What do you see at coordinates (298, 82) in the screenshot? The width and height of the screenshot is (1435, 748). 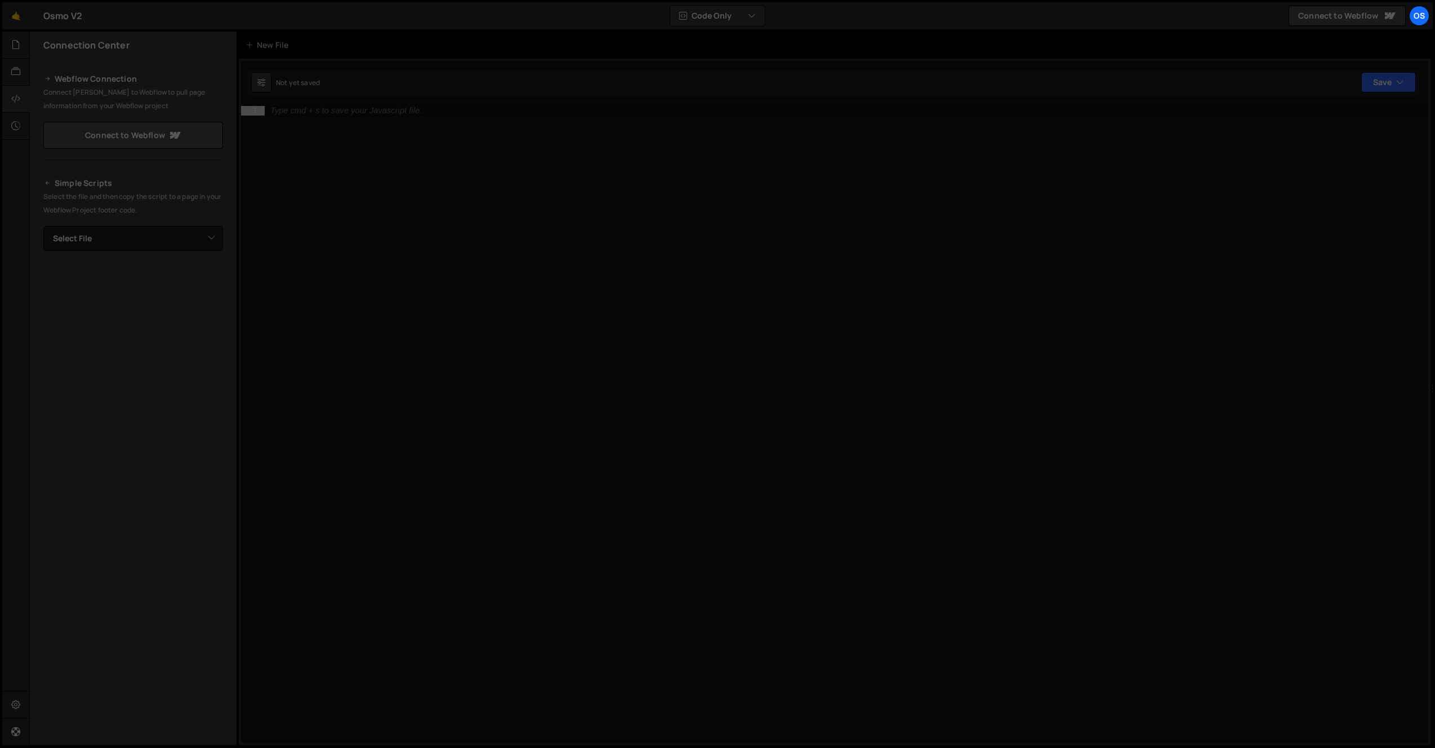 I see `div: Not yet saved` at bounding box center [298, 82].